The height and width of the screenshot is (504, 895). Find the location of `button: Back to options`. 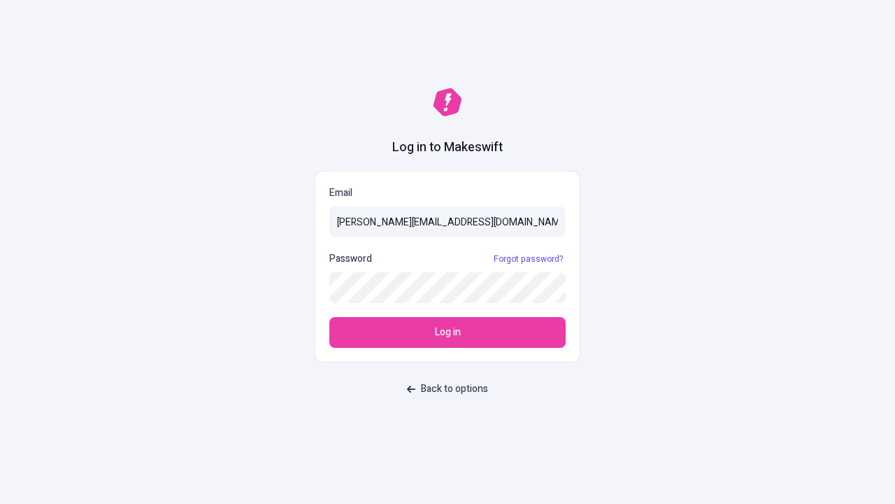

button: Back to options is located at coordinates (448, 389).